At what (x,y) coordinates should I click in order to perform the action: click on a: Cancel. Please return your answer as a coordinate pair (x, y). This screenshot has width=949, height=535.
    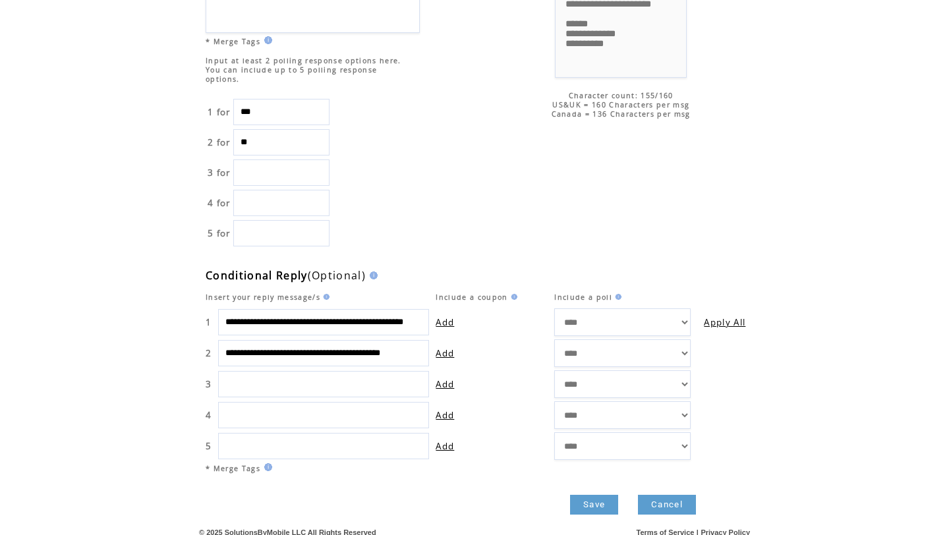
    Looking at the image, I should click on (667, 505).